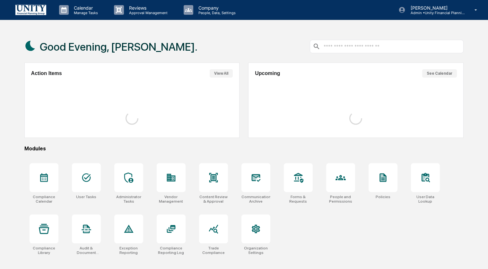  I want to click on div: Audit & Document Logs, so click(86, 251).